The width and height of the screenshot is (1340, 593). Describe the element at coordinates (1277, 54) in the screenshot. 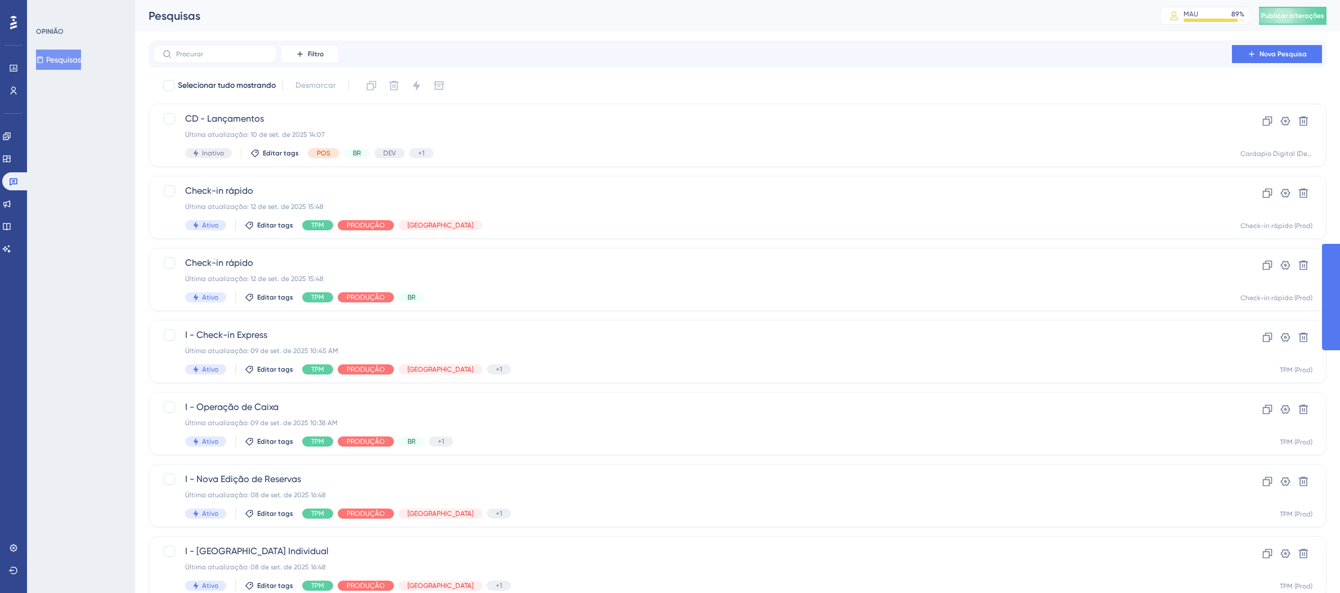

I see `button: Nova Pesquisa` at that location.